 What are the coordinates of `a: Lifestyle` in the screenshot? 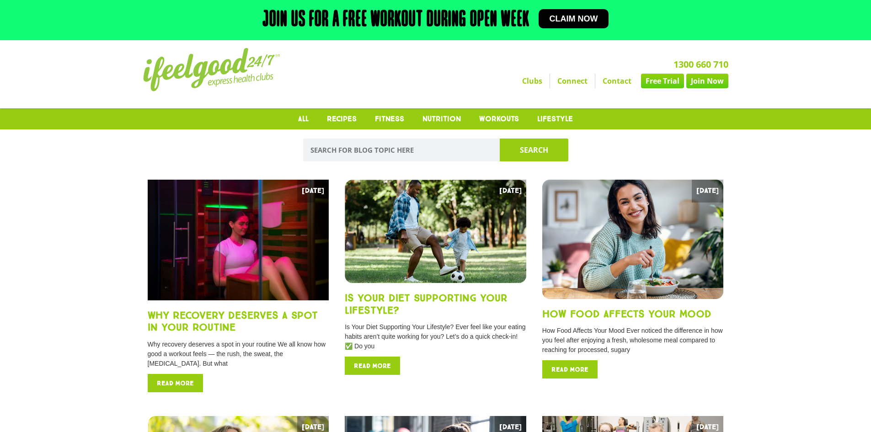 It's located at (555, 119).